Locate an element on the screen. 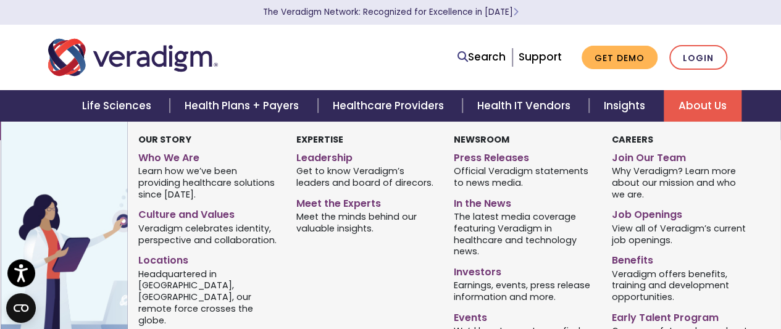 The image size is (781, 329). a: Events is located at coordinates (523, 315).